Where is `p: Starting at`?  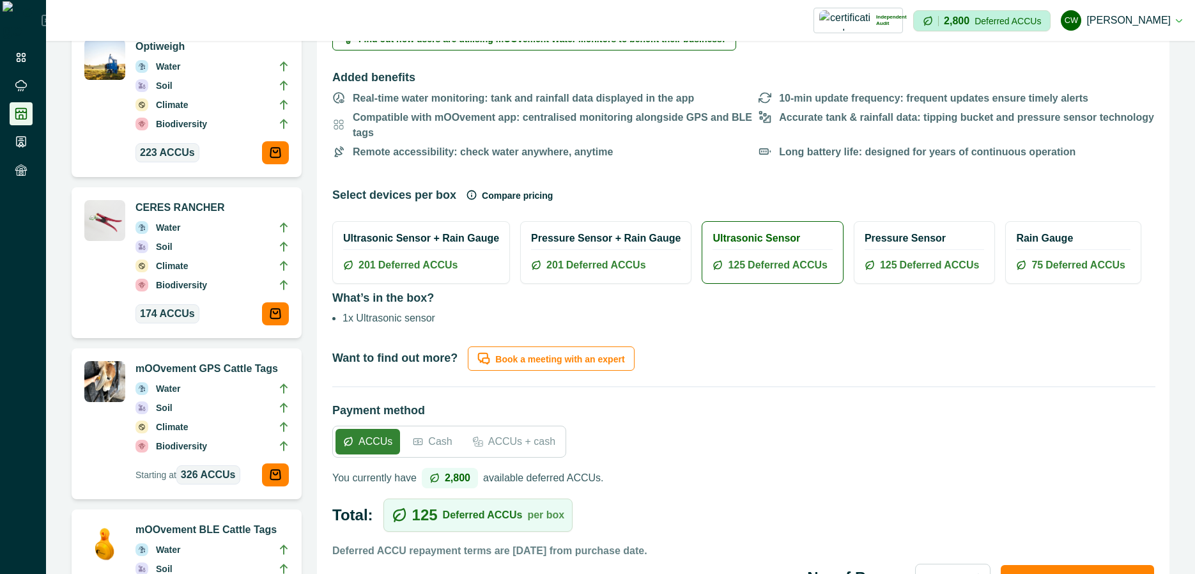
p: Starting at is located at coordinates (188, 475).